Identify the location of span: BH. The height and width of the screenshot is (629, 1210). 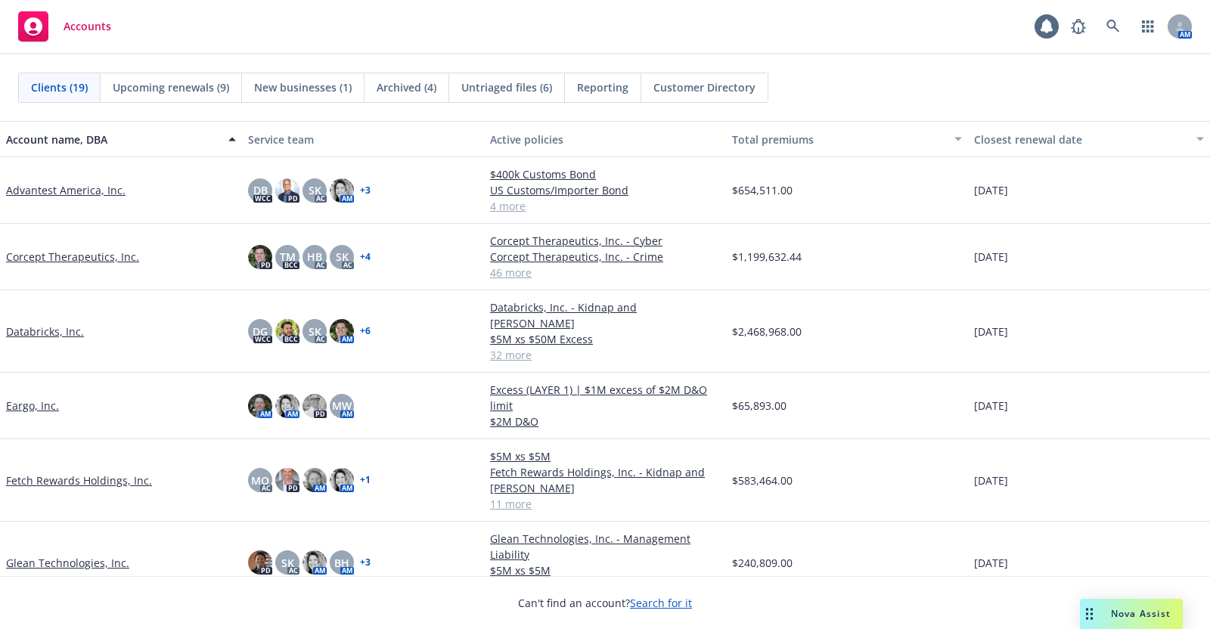
(342, 563).